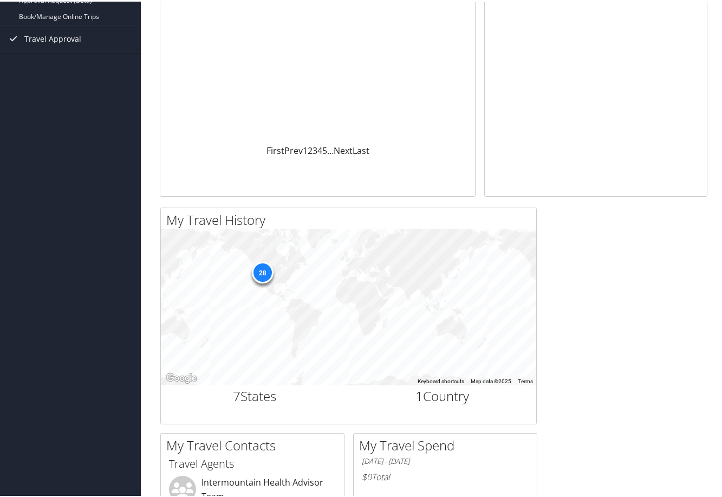 Image resolution: width=722 pixels, height=497 pixels. Describe the element at coordinates (343, 149) in the screenshot. I see `a: Next` at that location.